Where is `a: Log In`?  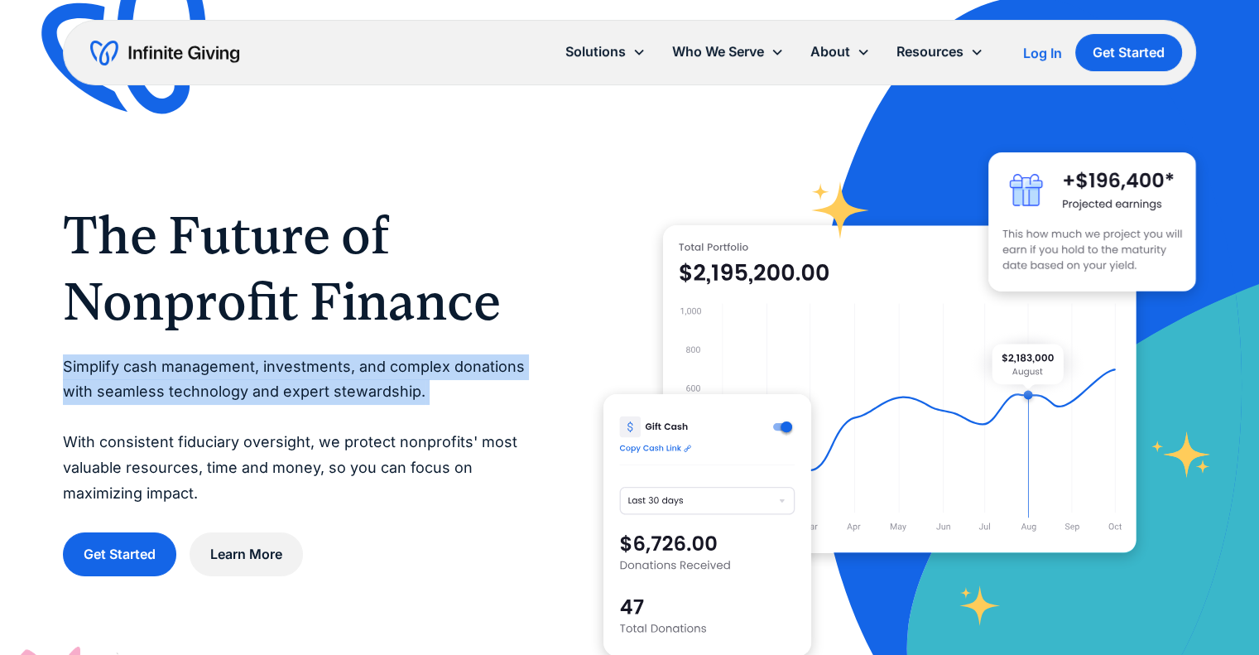
a: Log In is located at coordinates (1042, 53).